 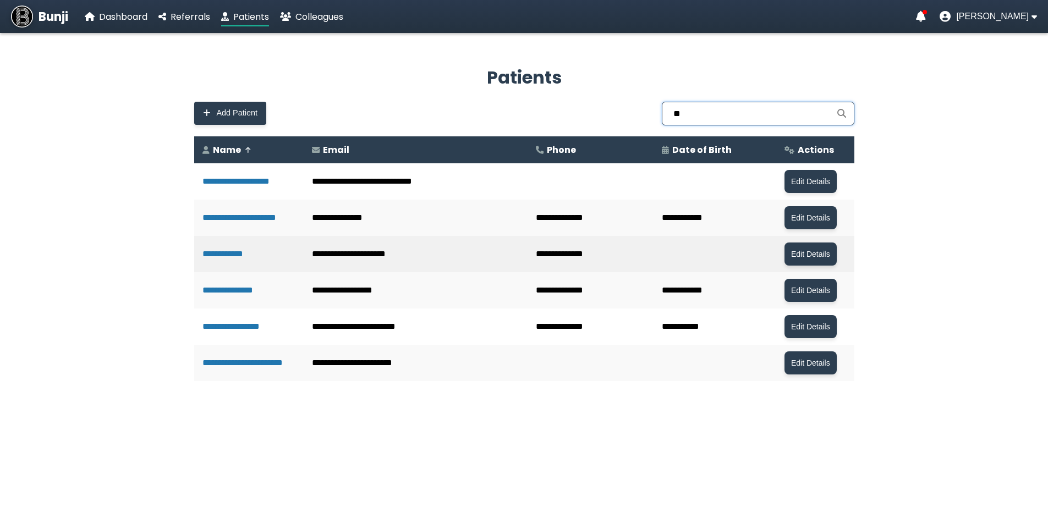 I want to click on th: Actions, so click(x=815, y=150).